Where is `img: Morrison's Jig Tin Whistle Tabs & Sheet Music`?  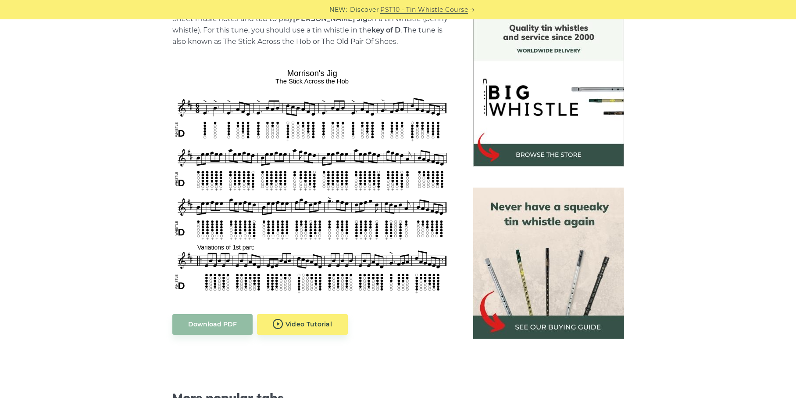
img: Morrison's Jig Tin Whistle Tabs & Sheet Music is located at coordinates (312, 180).